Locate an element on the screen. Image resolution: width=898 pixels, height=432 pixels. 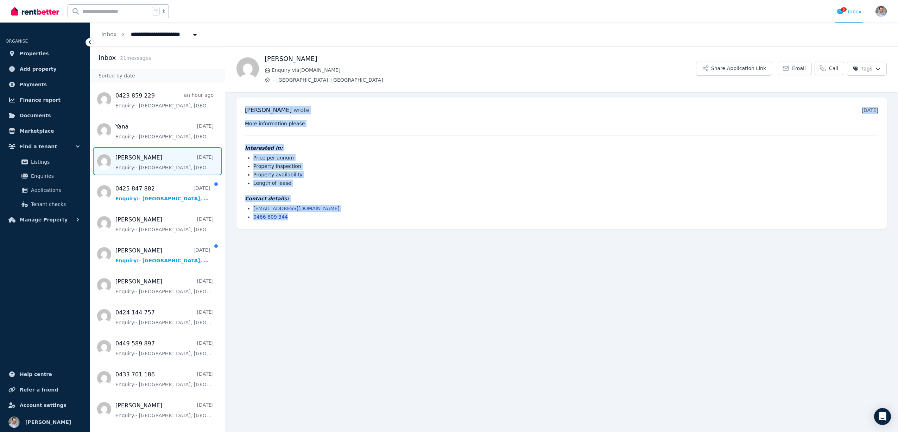
button: Tags is located at coordinates (867, 69).